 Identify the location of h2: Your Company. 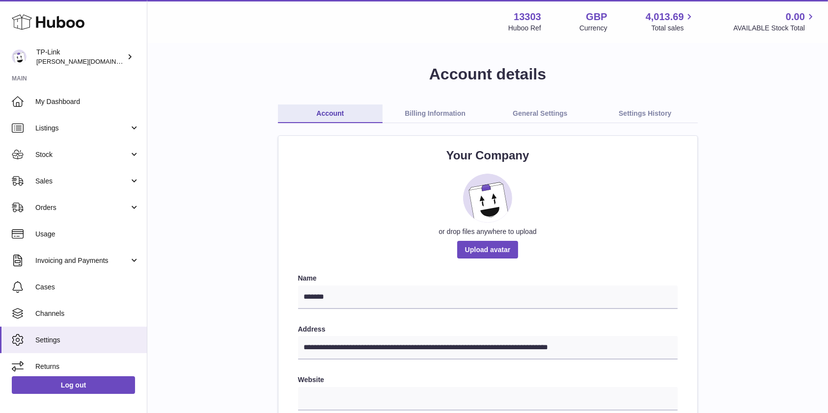
(488, 156).